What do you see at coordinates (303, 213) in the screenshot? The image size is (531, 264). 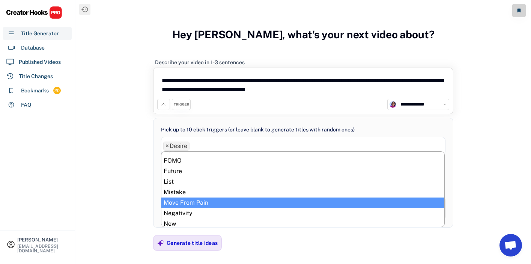 I see `li: Negativity` at bounding box center [303, 213].